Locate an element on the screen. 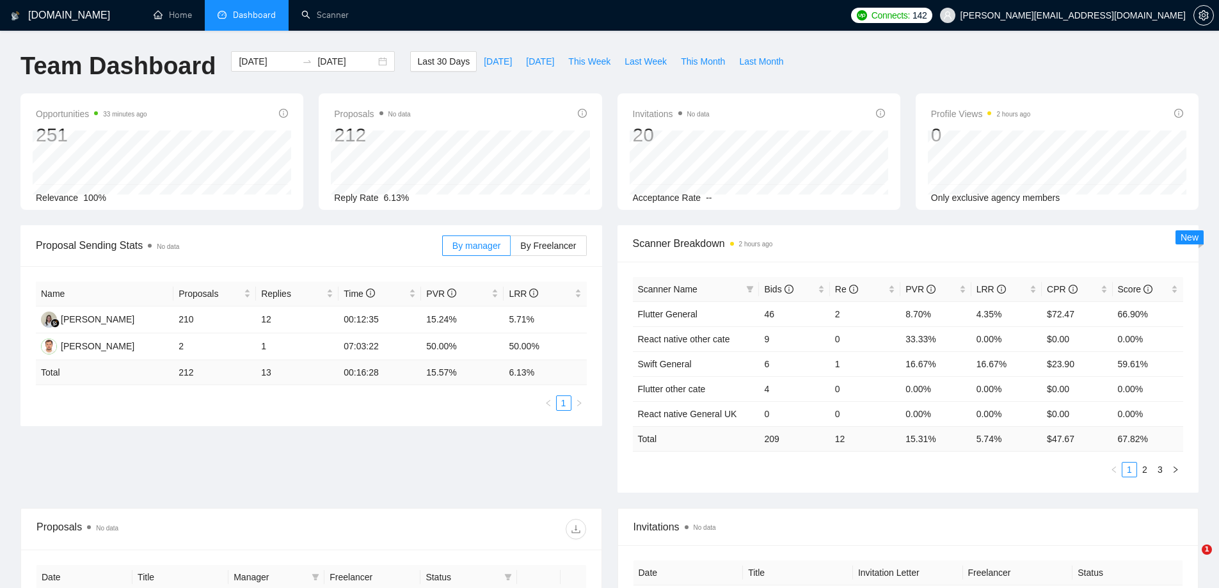 Image resolution: width=1219 pixels, height=588 pixels. li: Previous Page is located at coordinates (1114, 470).